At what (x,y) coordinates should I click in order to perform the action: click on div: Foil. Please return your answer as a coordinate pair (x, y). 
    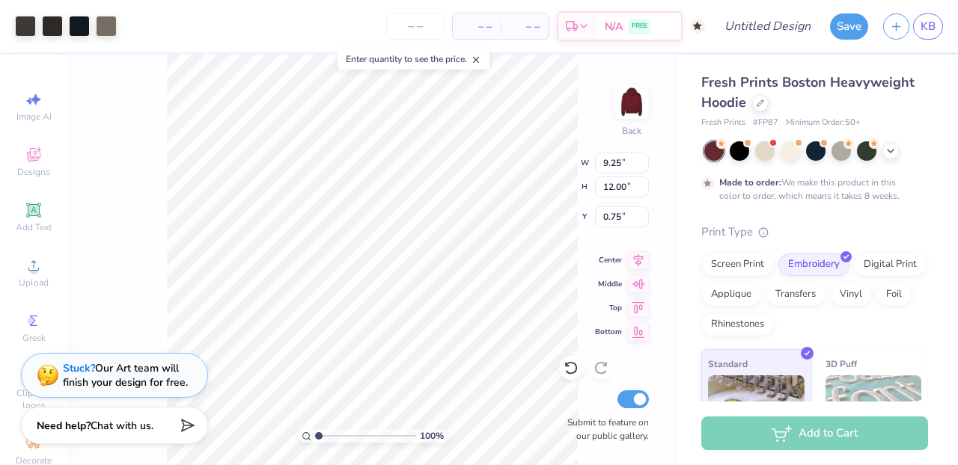
    Looking at the image, I should click on (893, 295).